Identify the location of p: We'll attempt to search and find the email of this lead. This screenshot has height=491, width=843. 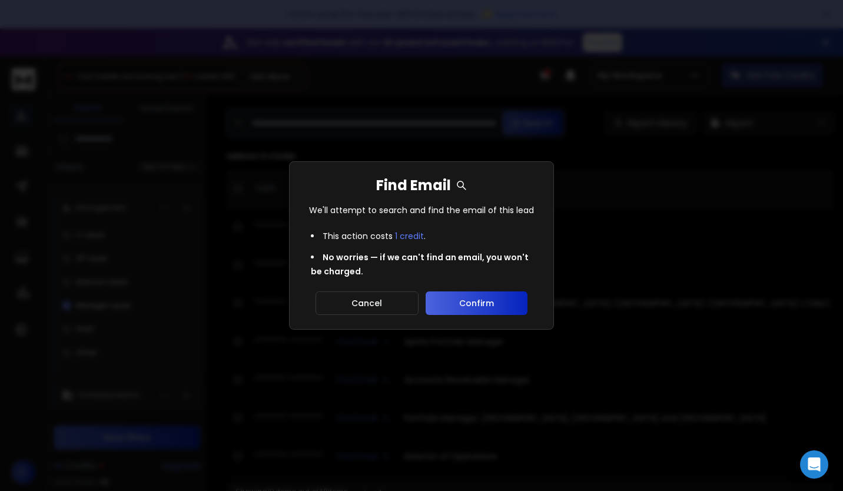
(421, 210).